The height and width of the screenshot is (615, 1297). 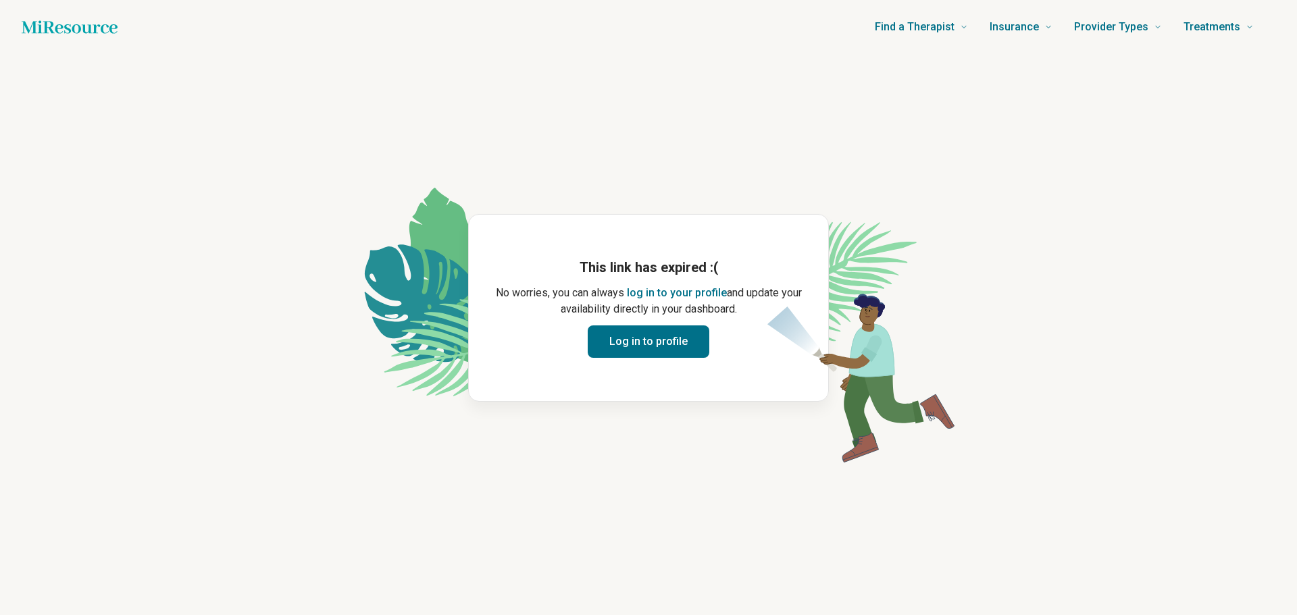 I want to click on span: Provider Types, so click(x=1111, y=27).